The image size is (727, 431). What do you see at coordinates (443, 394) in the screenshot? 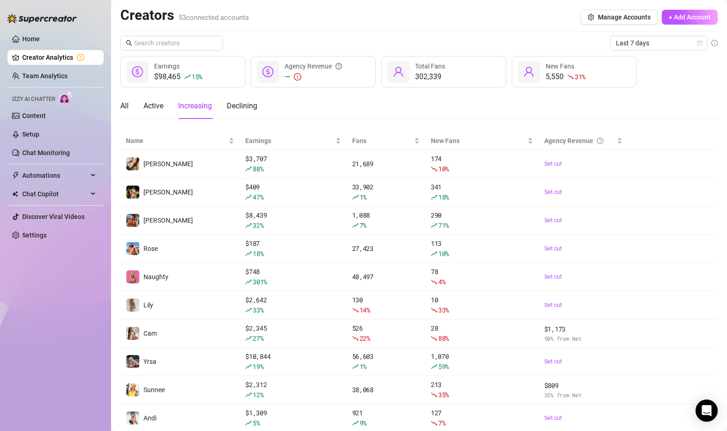
I see `span: 35 %` at bounding box center [443, 394].